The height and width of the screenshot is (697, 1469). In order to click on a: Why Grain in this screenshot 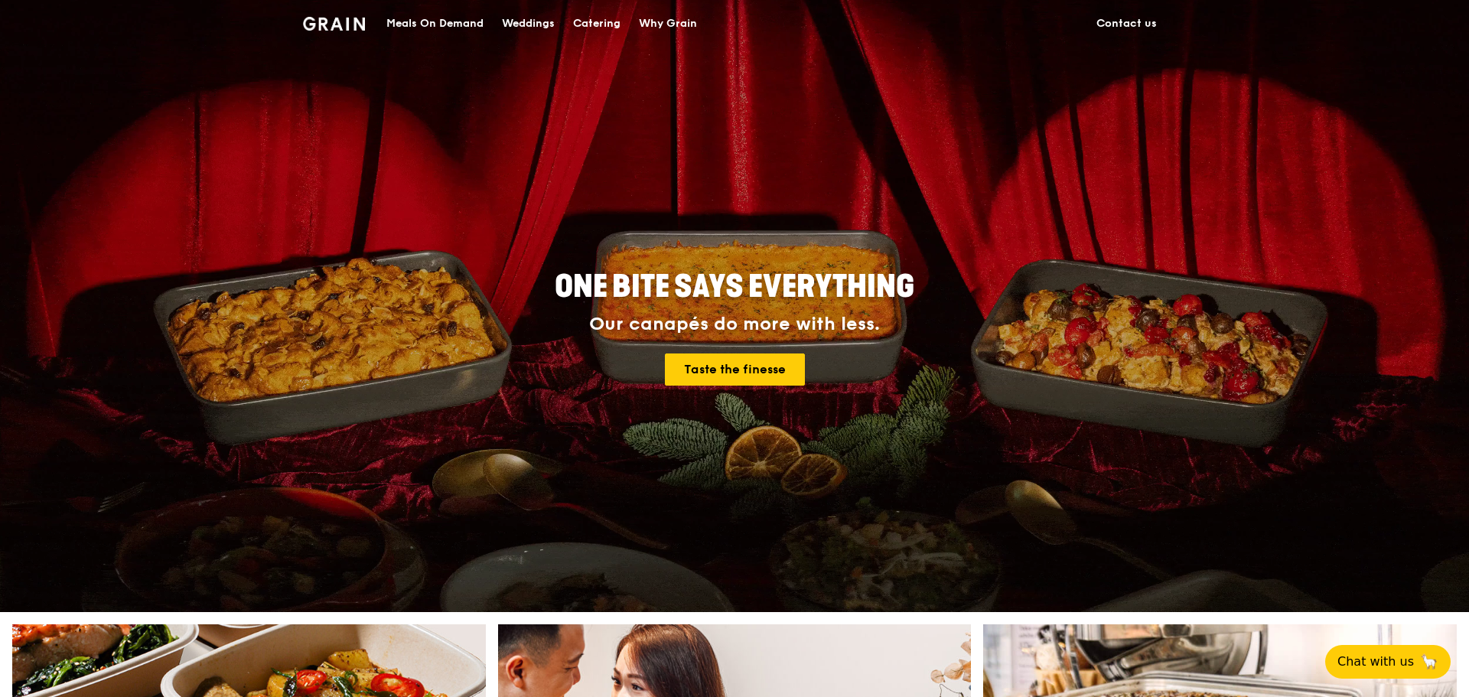, I will do `click(668, 24)`.